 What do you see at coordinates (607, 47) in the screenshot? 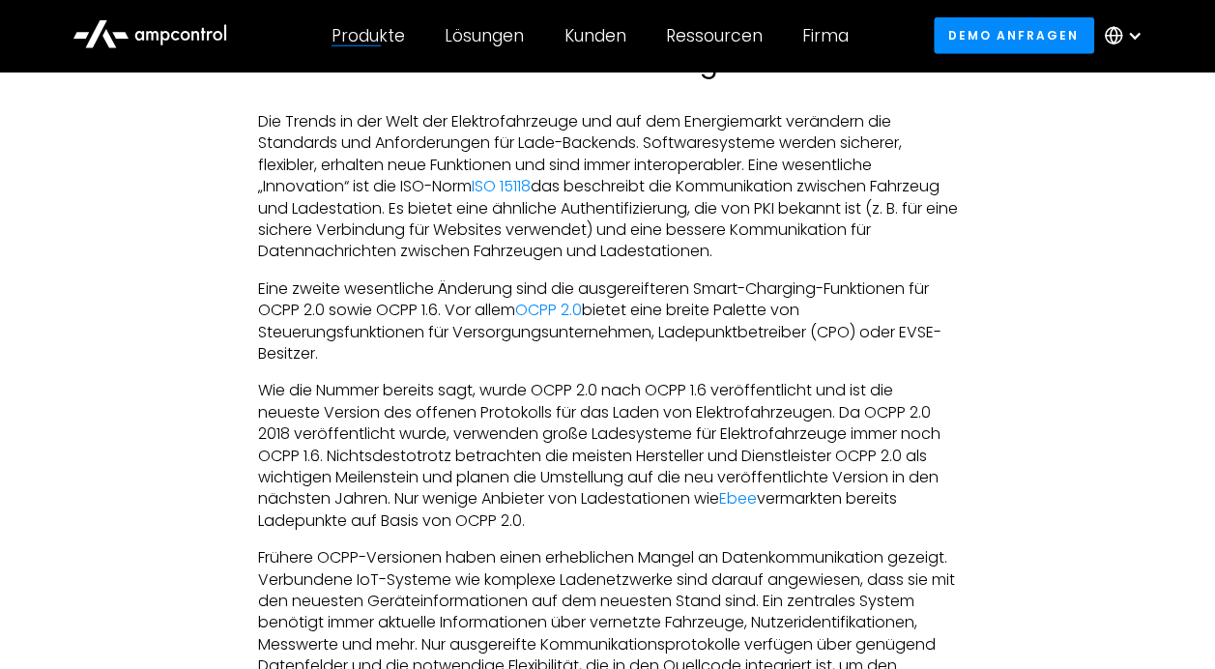
I see `h2: Vergleich von OCPP 2.0 mit OCPP 1.6 für Ladenetzwerke für Elektrofahrzeuge` at bounding box center [607, 47].